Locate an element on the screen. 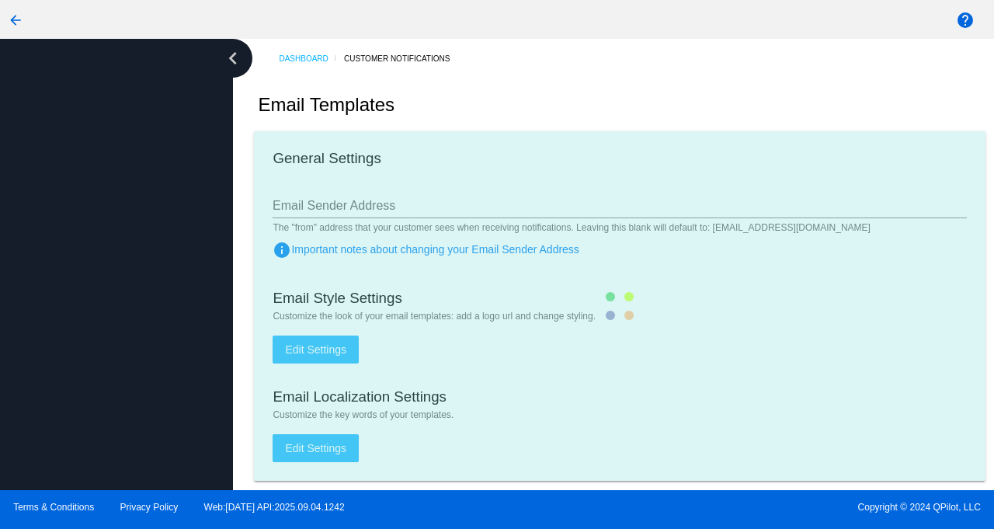  i: chevron_left is located at coordinates (233, 58).